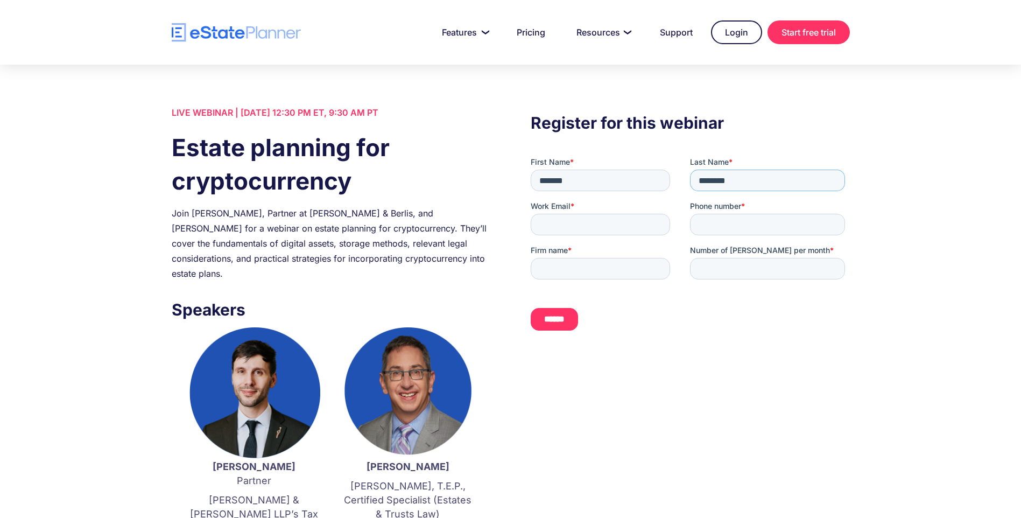 The image size is (1021, 518). What do you see at coordinates (736, 32) in the screenshot?
I see `a: Login` at bounding box center [736, 32].